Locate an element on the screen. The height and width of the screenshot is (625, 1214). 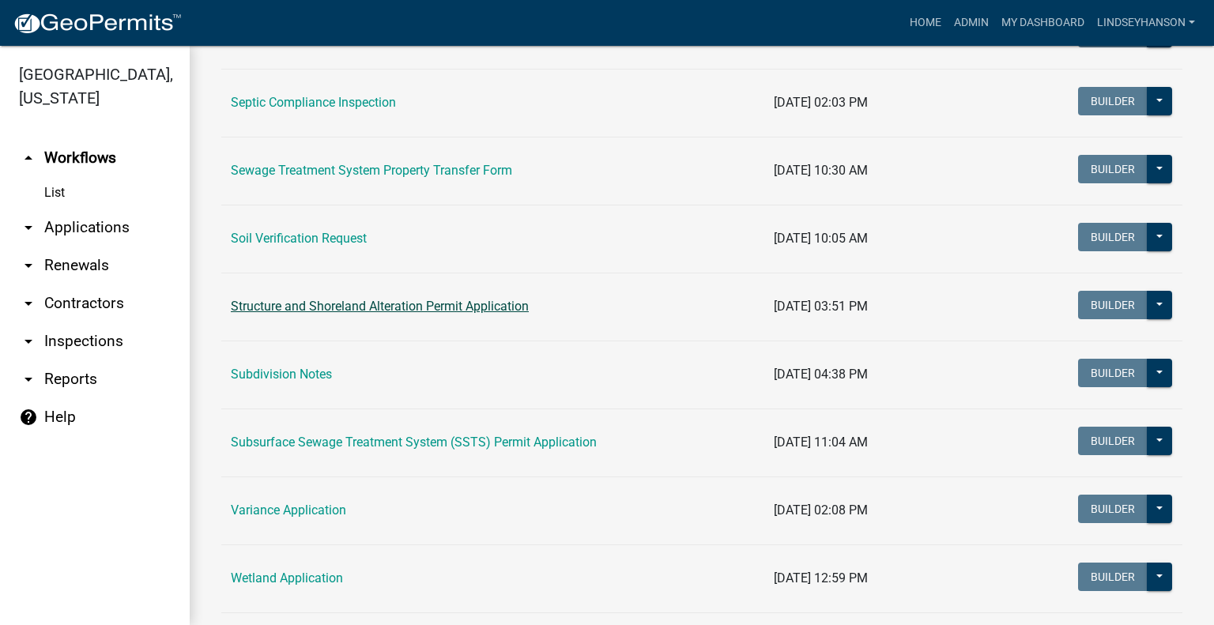
i: help is located at coordinates (28, 417).